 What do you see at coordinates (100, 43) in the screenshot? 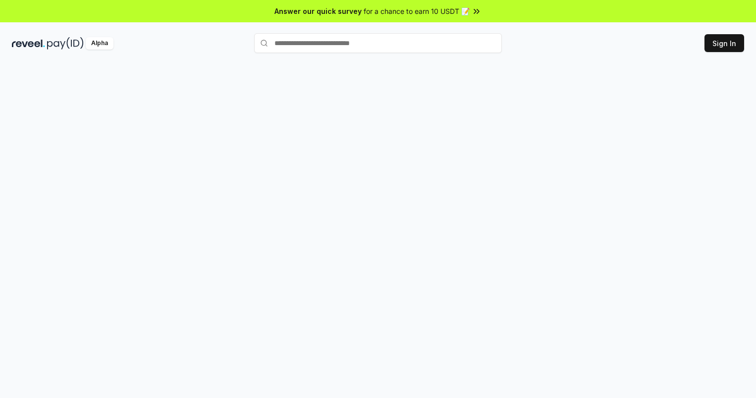
I see `div: Alpha` at bounding box center [100, 43].